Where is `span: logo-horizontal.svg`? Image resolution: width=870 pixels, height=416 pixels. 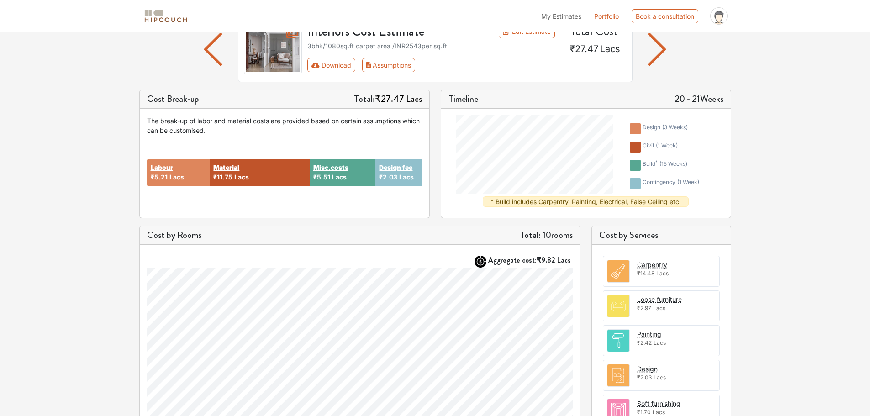 span: logo-horizontal.svg is located at coordinates (166, 16).